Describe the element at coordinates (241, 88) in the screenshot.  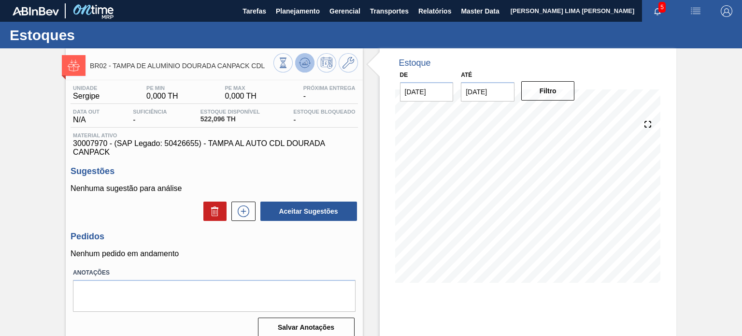
I see `span: PE MAX` at that location.